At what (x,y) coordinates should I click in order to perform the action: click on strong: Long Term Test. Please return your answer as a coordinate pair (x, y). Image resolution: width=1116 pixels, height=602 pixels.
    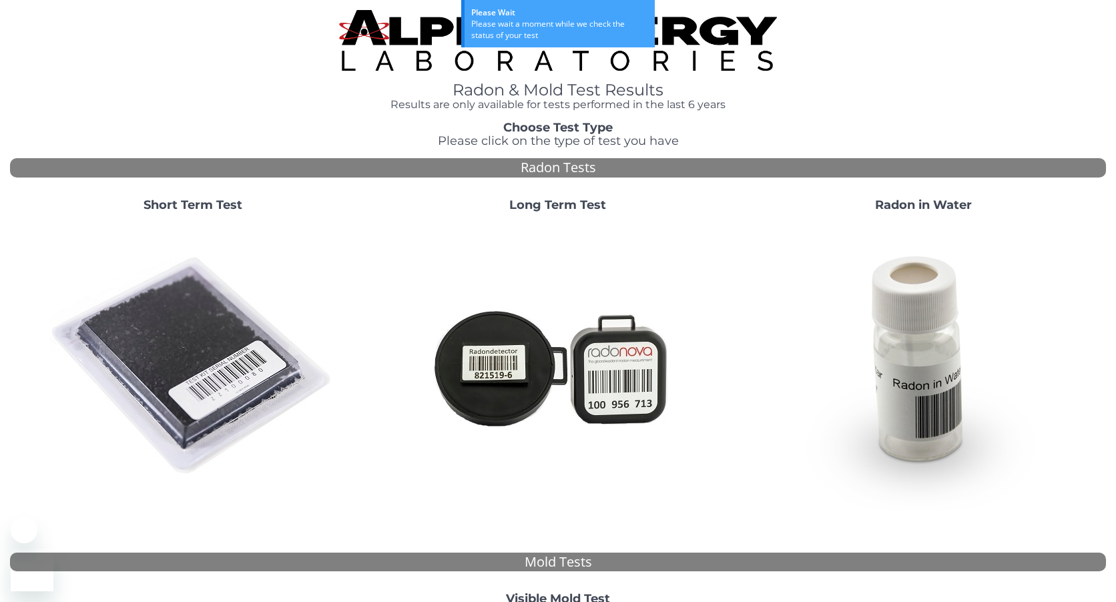
    Looking at the image, I should click on (557, 205).